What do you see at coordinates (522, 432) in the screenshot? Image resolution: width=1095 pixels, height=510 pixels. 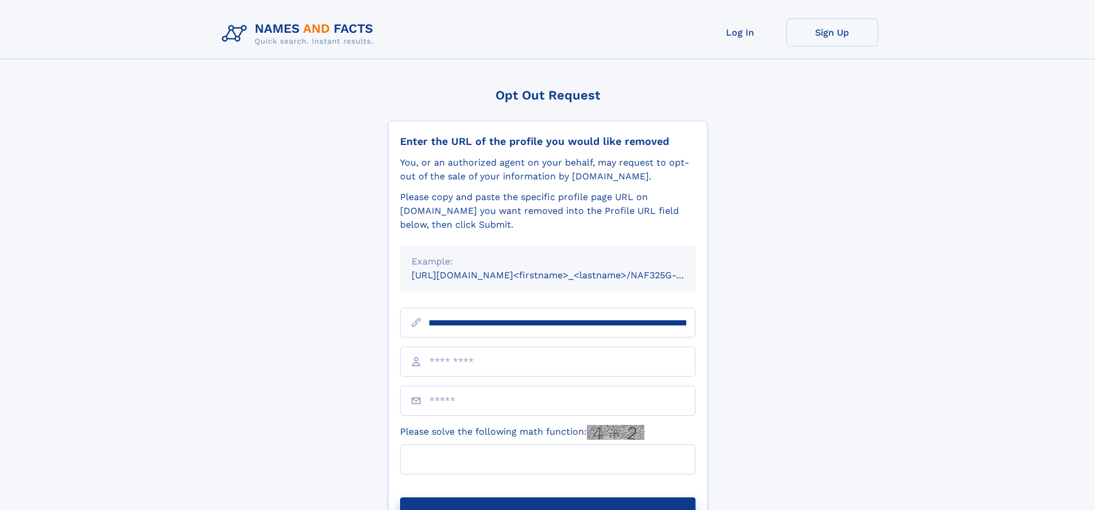 I see `label: Please solve the following math function:` at bounding box center [522, 432].